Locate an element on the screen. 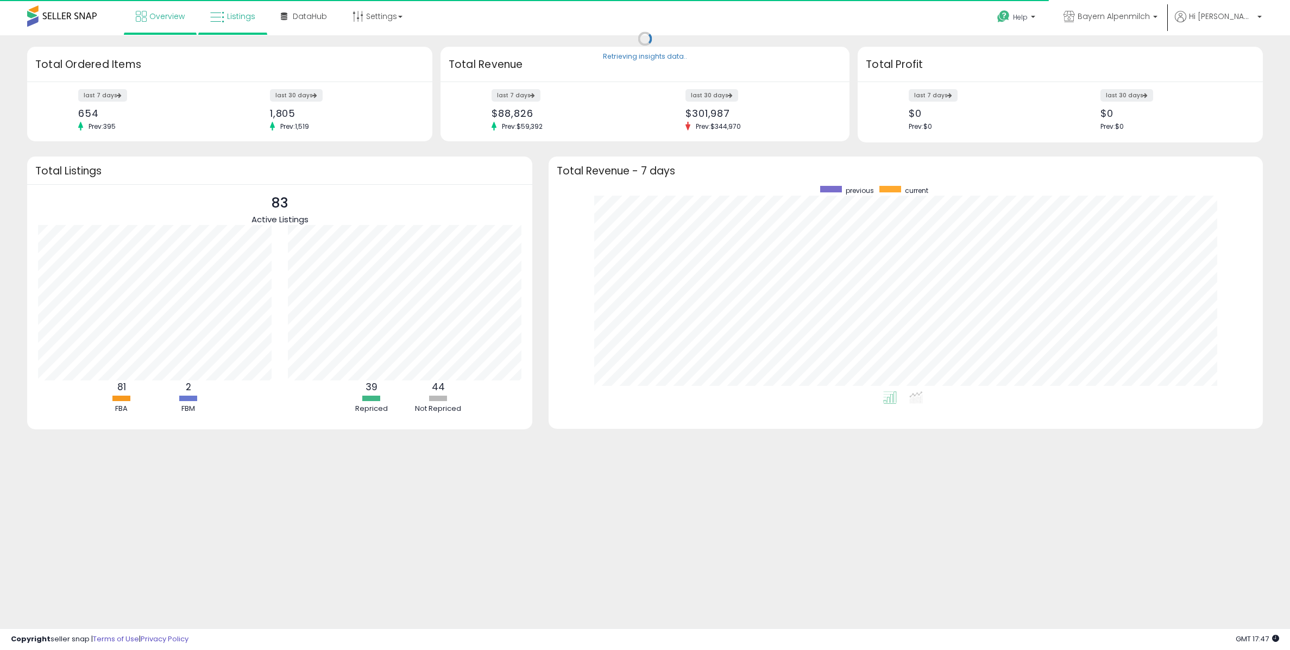 The height and width of the screenshot is (650, 1290). b: 2 is located at coordinates (189, 387).